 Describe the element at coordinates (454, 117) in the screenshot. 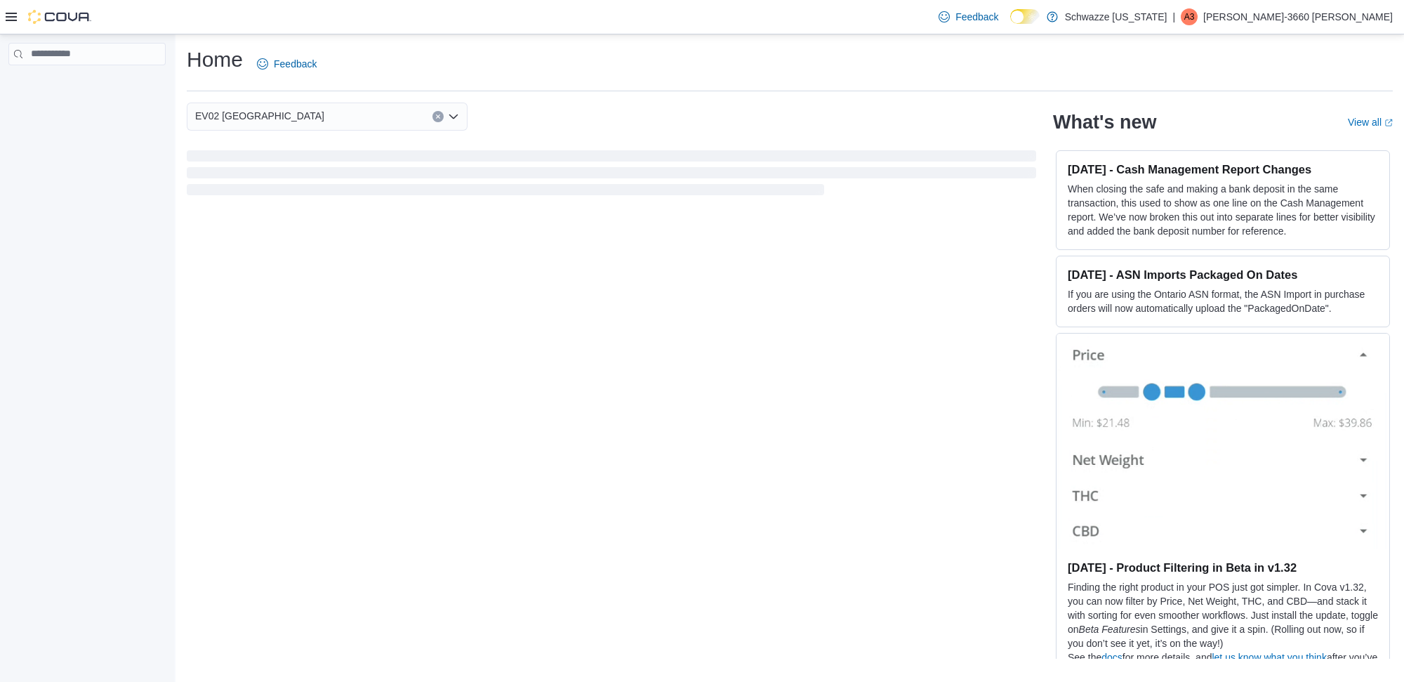

I see `button: Open list of options` at that location.